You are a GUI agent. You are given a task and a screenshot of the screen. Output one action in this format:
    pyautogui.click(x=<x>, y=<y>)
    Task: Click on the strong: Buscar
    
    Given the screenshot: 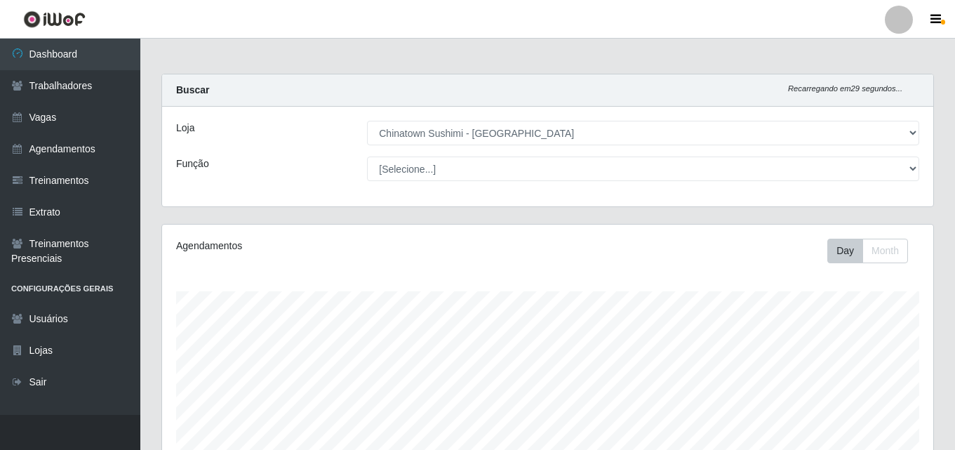 What is the action you would take?
    pyautogui.click(x=192, y=90)
    